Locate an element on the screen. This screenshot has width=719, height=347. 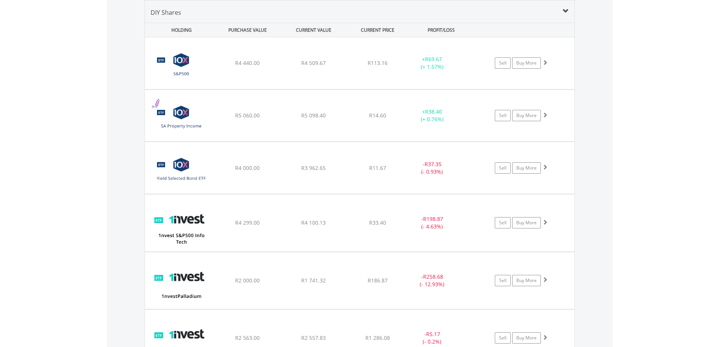
img: EQU.ZA.CSPROP.png is located at coordinates (181, 119).